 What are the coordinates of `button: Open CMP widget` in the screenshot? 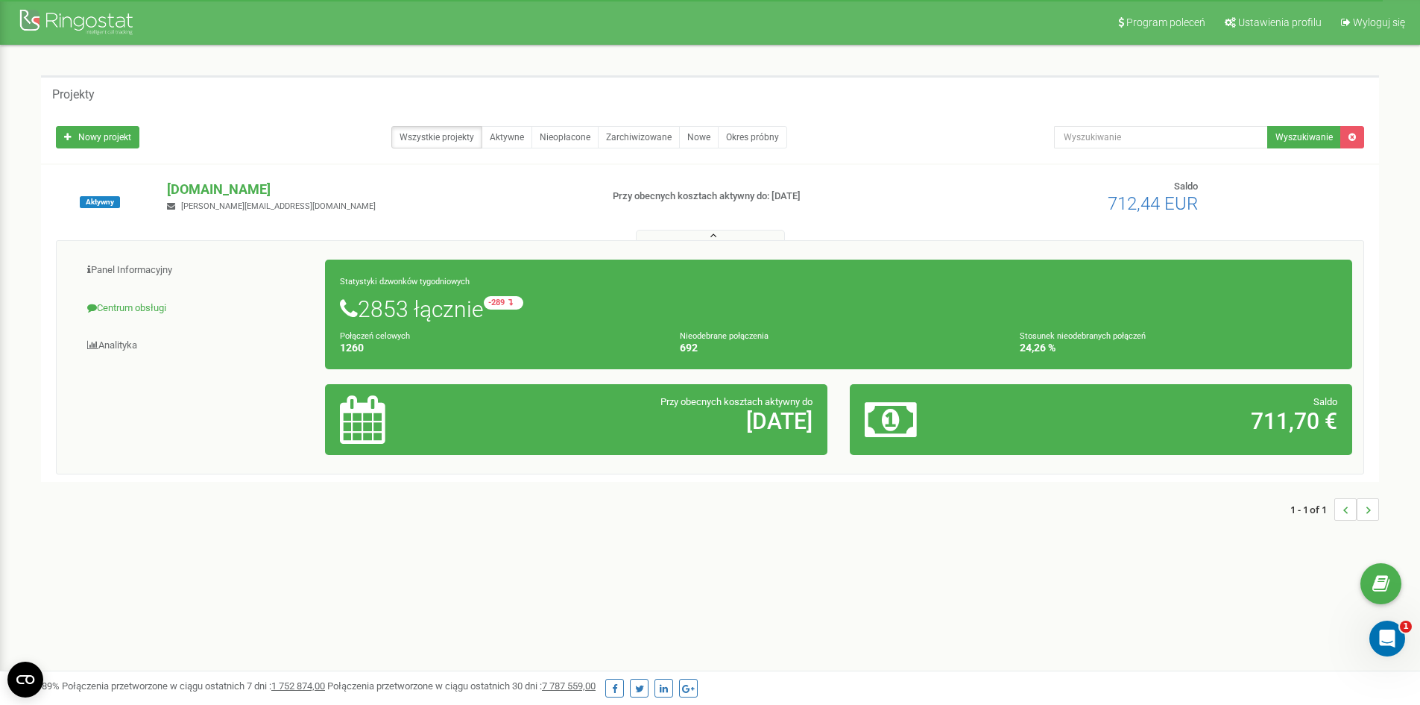 It's located at (25, 679).